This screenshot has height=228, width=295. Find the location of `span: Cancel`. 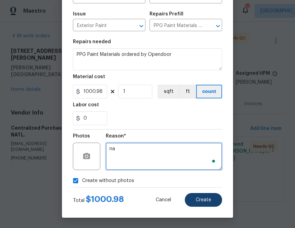

span: Cancel is located at coordinates (163, 199).